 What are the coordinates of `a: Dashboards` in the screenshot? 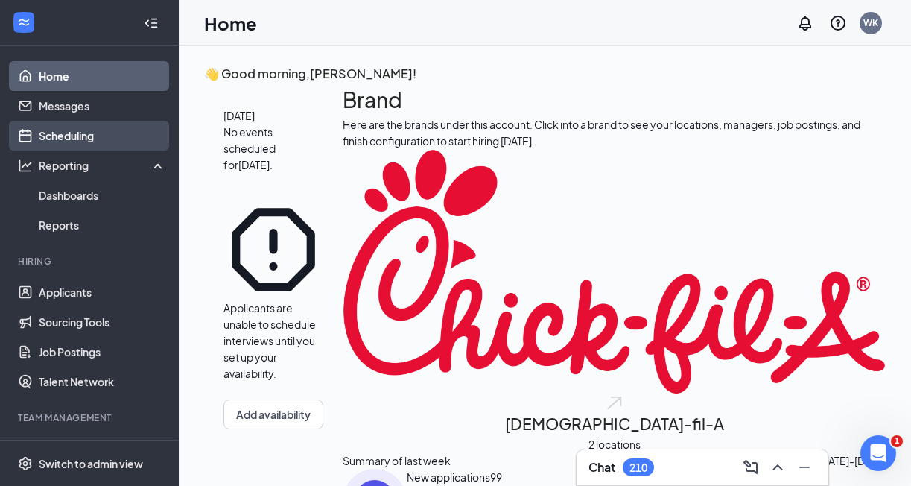 It's located at (102, 195).